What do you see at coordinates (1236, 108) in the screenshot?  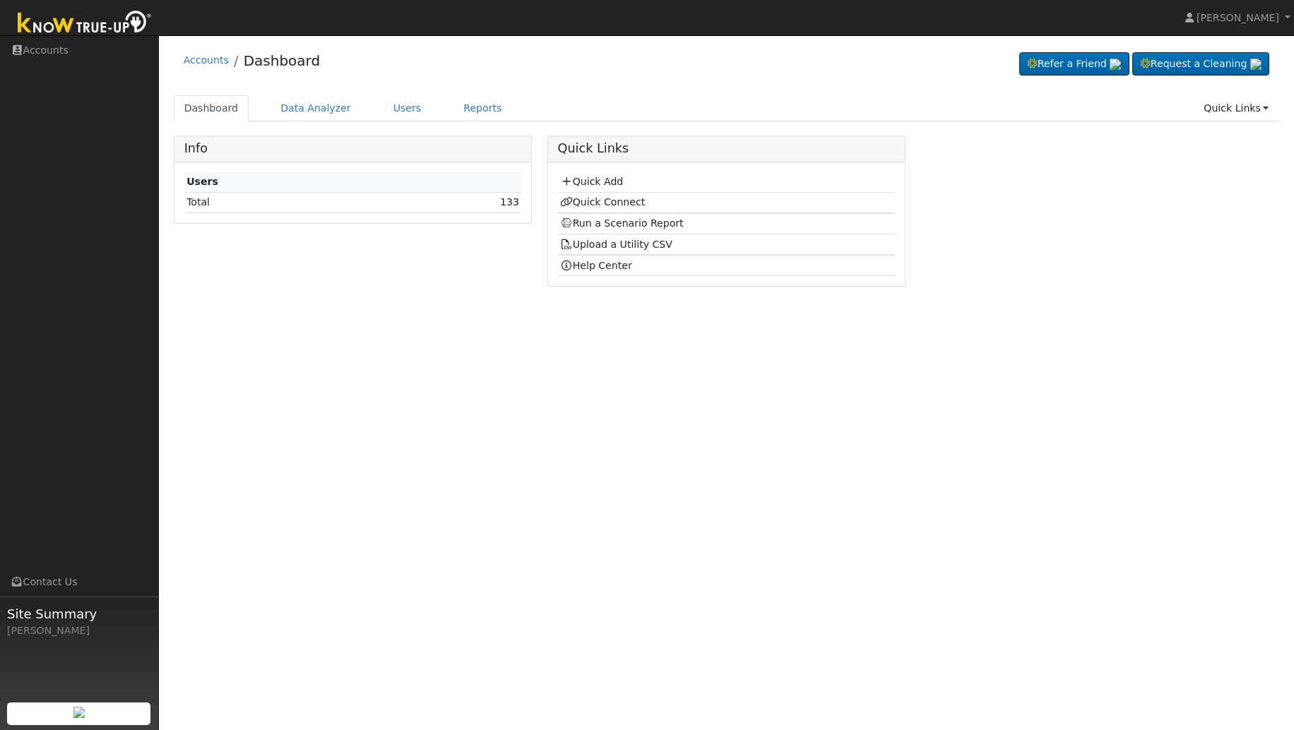 I see `a: Quick Links` at bounding box center [1236, 108].